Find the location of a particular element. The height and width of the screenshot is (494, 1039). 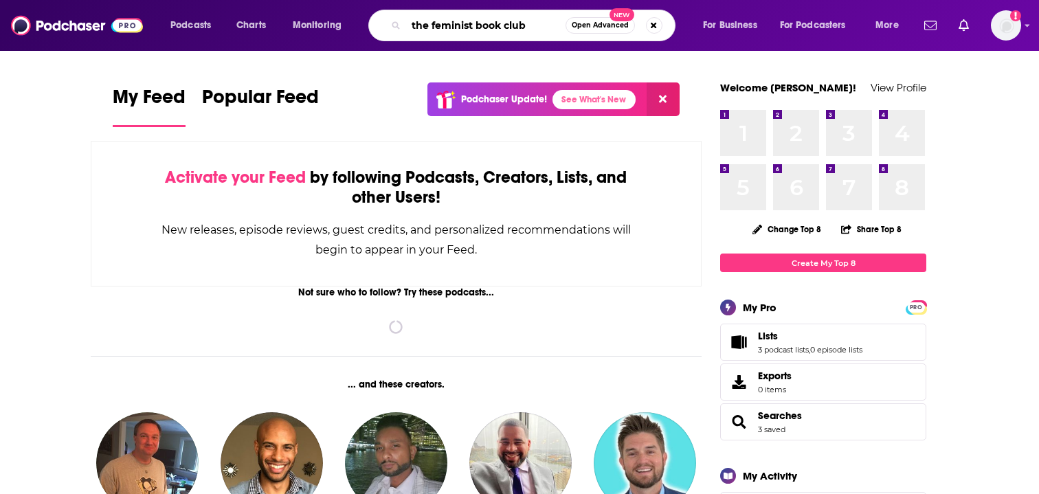

span: Monitoring is located at coordinates (317, 25).